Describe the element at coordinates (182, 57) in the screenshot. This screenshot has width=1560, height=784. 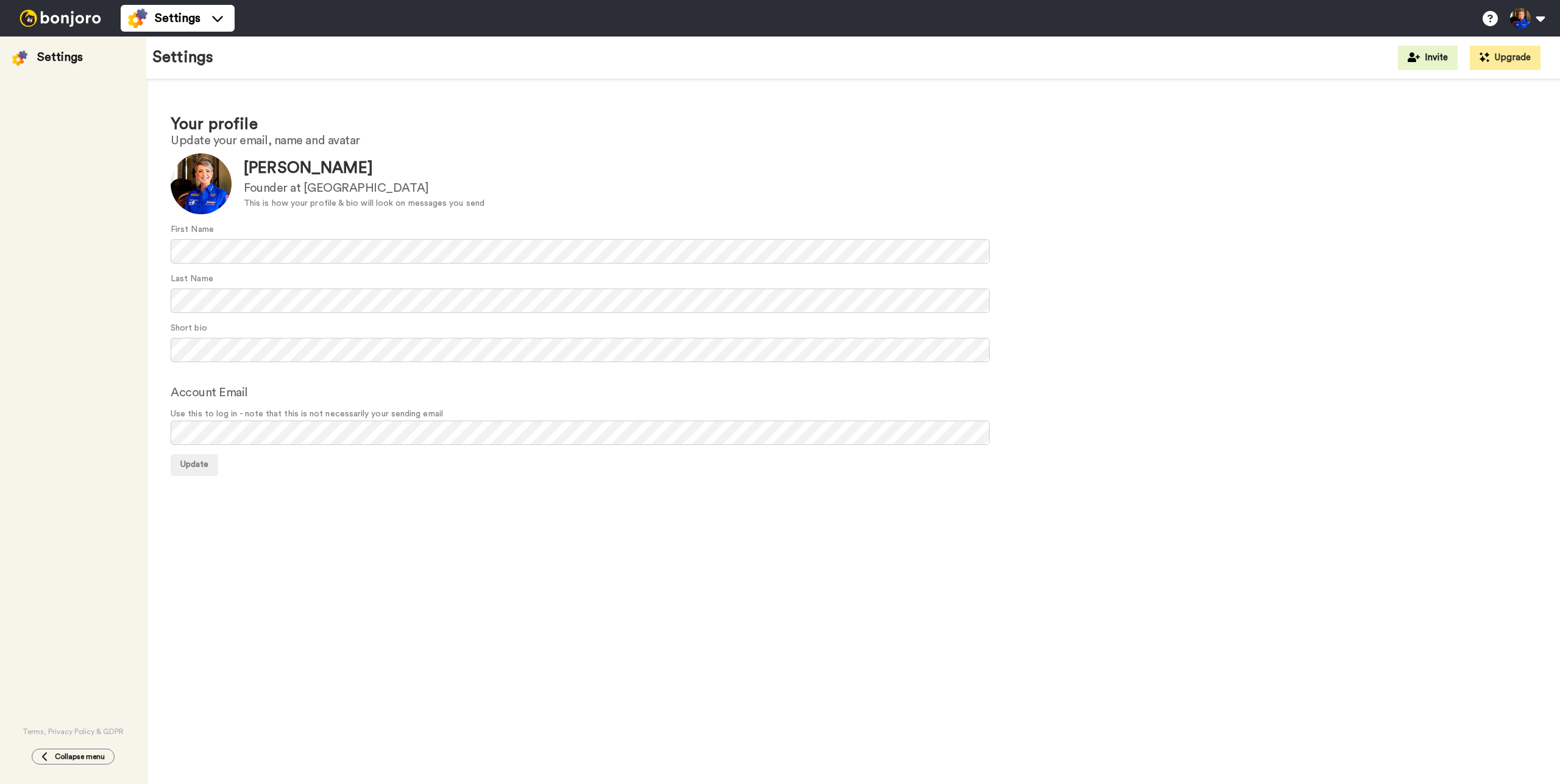
I see `h1: Settings` at that location.